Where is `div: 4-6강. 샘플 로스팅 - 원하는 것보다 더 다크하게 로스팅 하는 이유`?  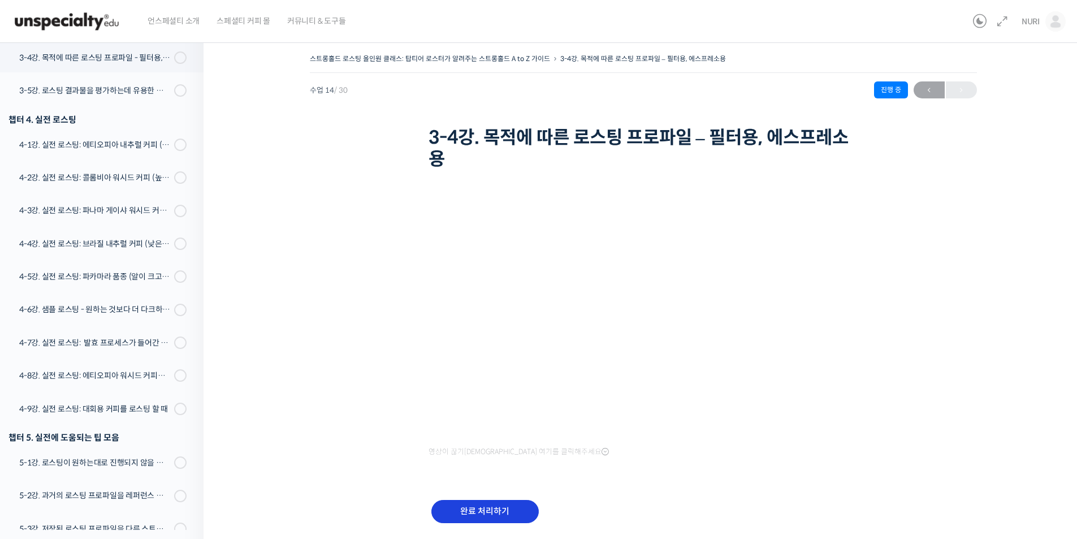
div: 4-6강. 샘플 로스팅 - 원하는 것보다 더 다크하게 로스팅 하는 이유 is located at coordinates (95, 309).